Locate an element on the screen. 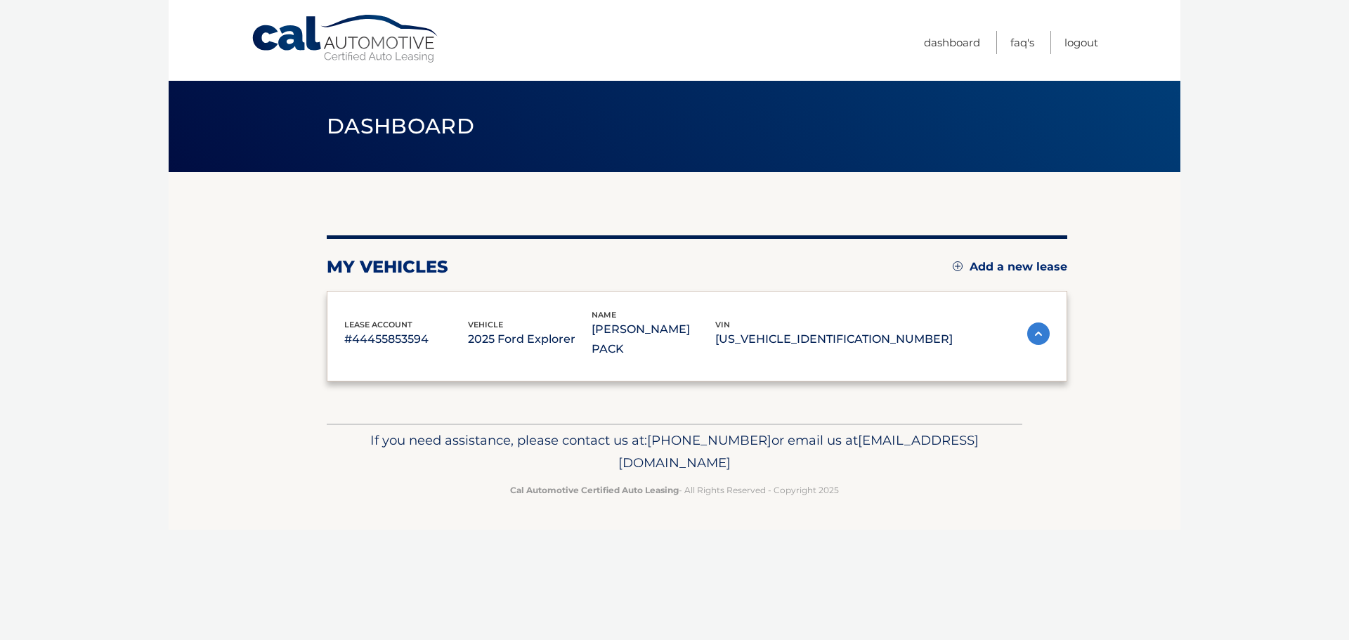 This screenshot has height=640, width=1349. a: Cal Automotive is located at coordinates (346, 39).